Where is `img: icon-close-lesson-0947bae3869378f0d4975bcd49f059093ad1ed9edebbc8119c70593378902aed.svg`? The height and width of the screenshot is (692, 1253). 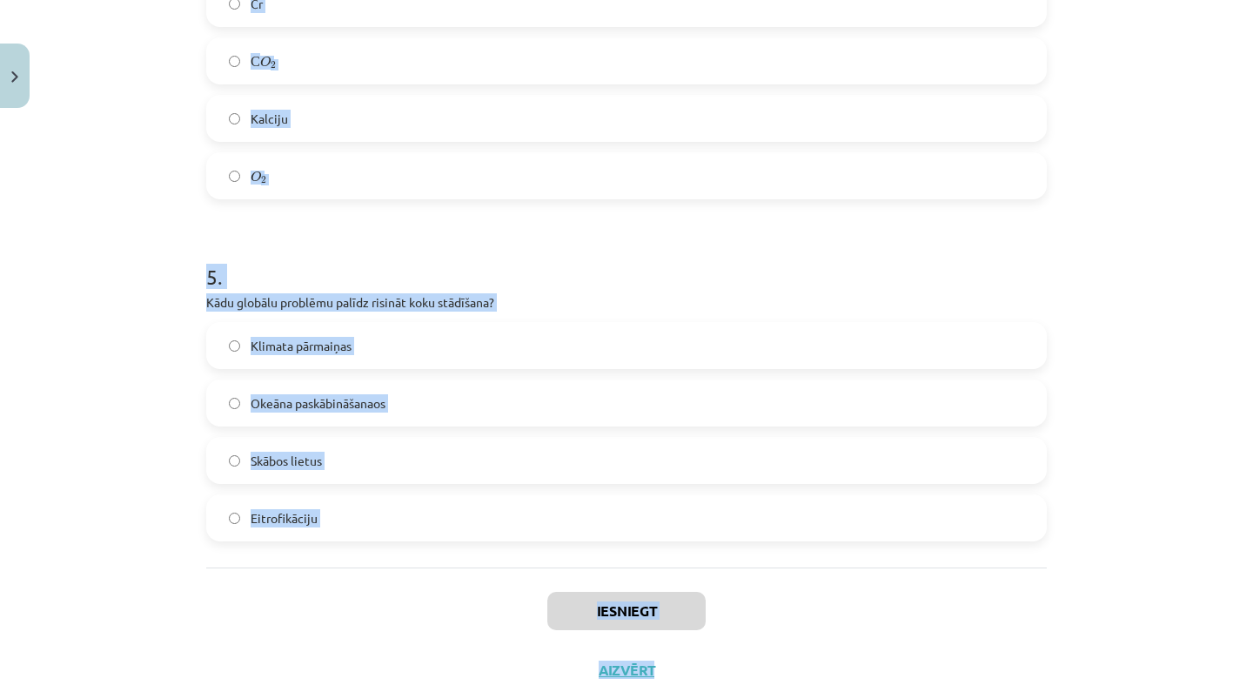 img: icon-close-lesson-0947bae3869378f0d4975bcd49f059093ad1ed9edebbc8119c70593378902aed.svg is located at coordinates (15, 77).